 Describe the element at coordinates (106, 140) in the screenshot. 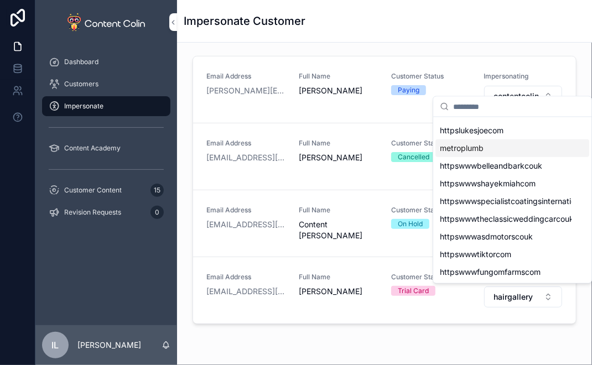

I see `div: scrollable content` at that location.